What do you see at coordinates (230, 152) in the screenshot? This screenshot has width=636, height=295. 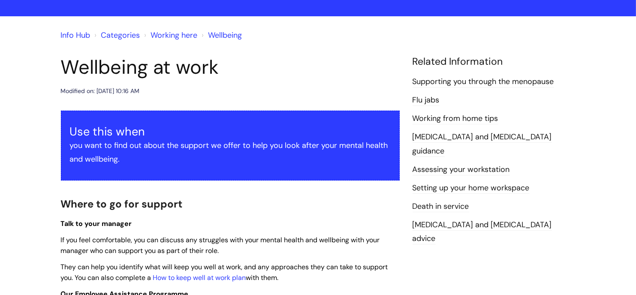 I see `p: you want to find out about the support we offer to help you look after your mental health and wel...` at bounding box center [230, 152].